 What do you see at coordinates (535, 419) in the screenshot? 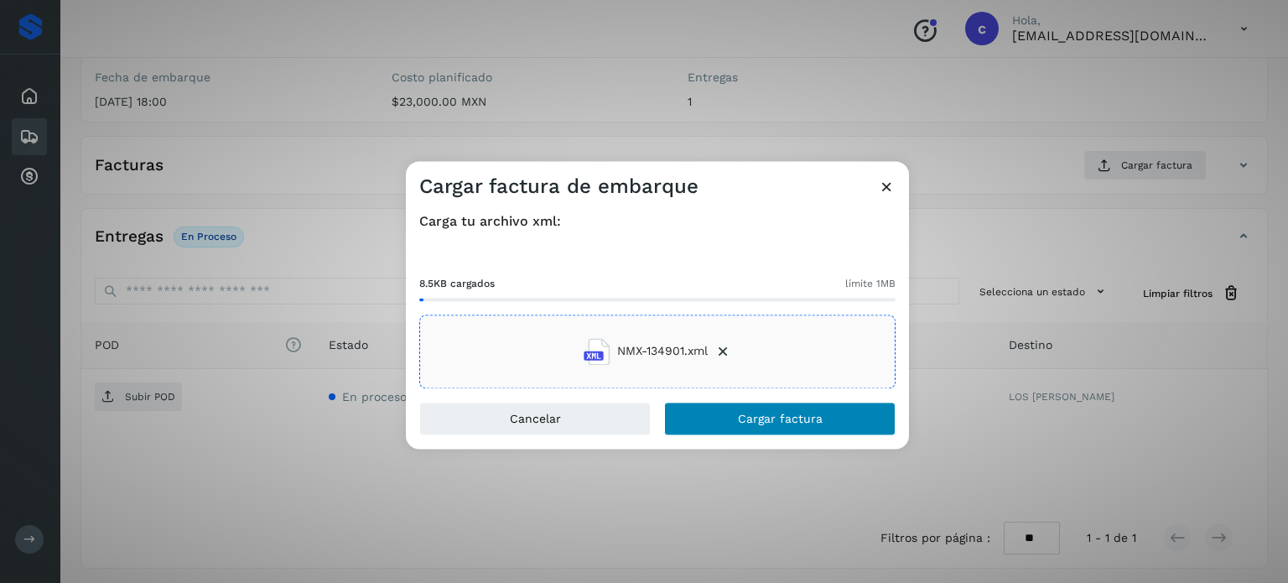
I see `button: Cancelar` at bounding box center [535, 419].